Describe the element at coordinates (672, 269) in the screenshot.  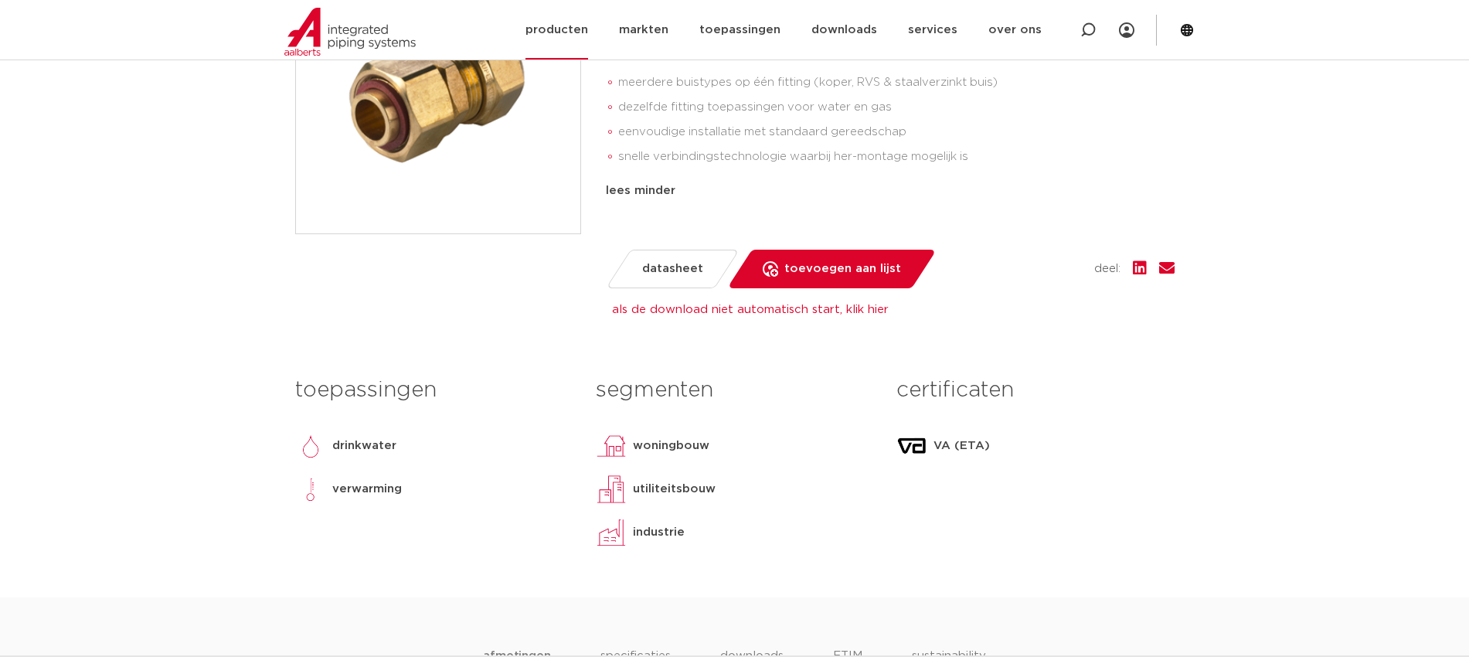
I see `span: datasheet` at that location.